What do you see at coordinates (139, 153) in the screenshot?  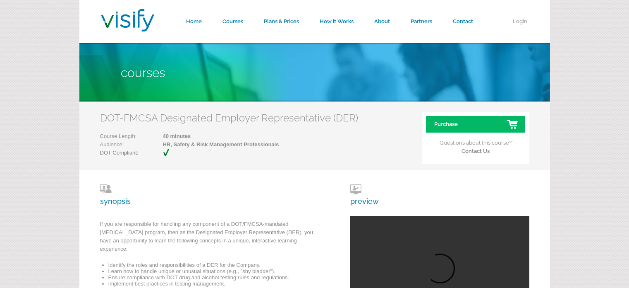 I see `p: DOT Compliant:` at bounding box center [139, 153].